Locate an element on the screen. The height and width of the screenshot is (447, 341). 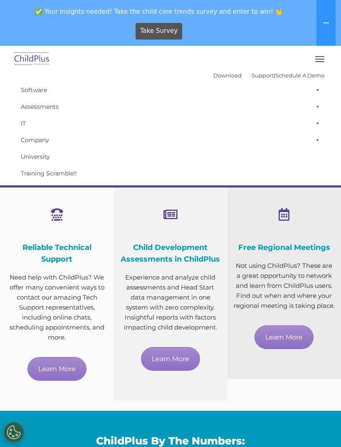
img: ChildPlus by Procare Solutions is located at coordinates (32, 59).